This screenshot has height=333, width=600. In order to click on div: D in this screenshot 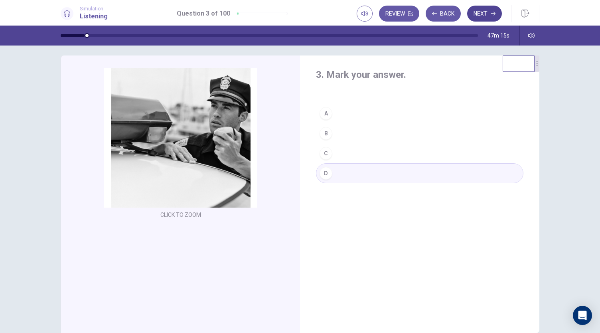, I will do `click(326, 173)`.